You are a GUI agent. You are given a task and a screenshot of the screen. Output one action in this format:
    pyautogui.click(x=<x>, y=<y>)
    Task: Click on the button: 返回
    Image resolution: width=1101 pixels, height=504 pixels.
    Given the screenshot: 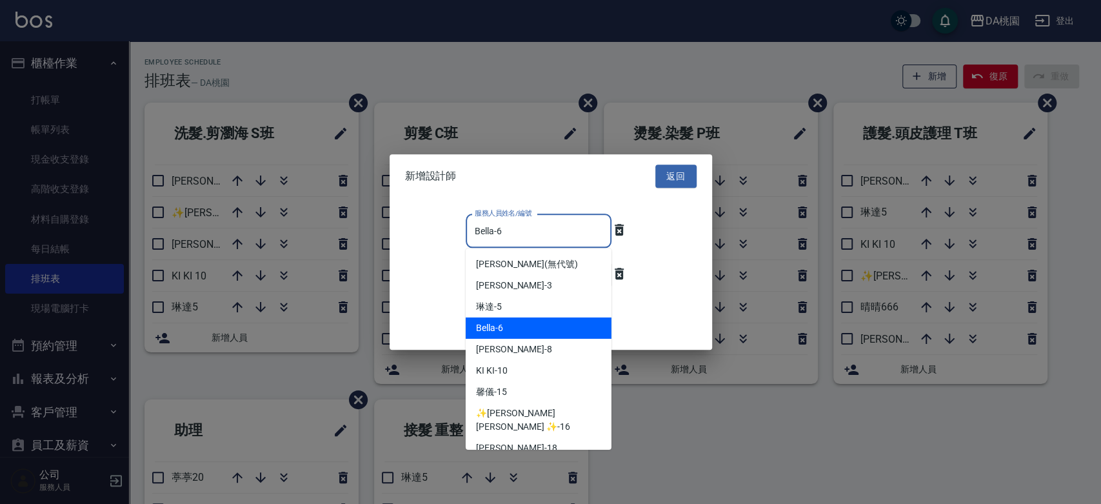 What is the action you would take?
    pyautogui.click(x=676, y=176)
    